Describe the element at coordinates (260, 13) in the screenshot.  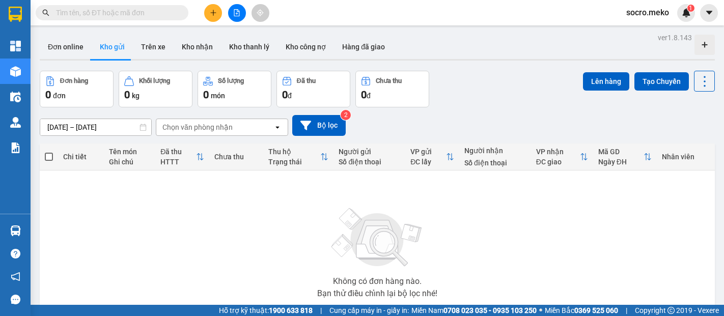
I see `button: aim` at that location.